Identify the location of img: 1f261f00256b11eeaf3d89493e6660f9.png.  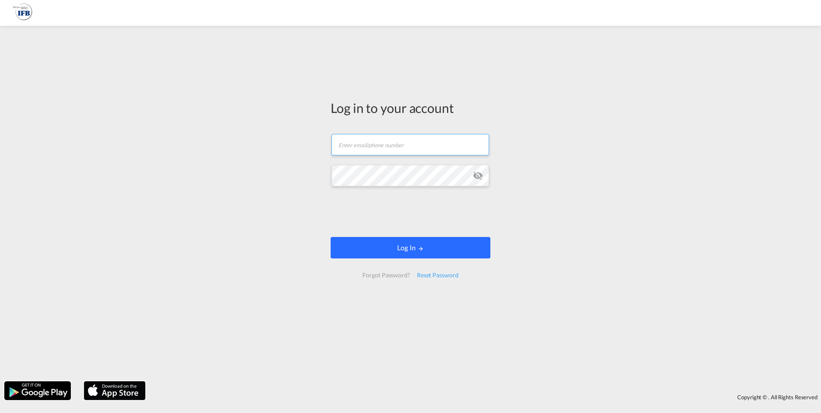
(22, 13).